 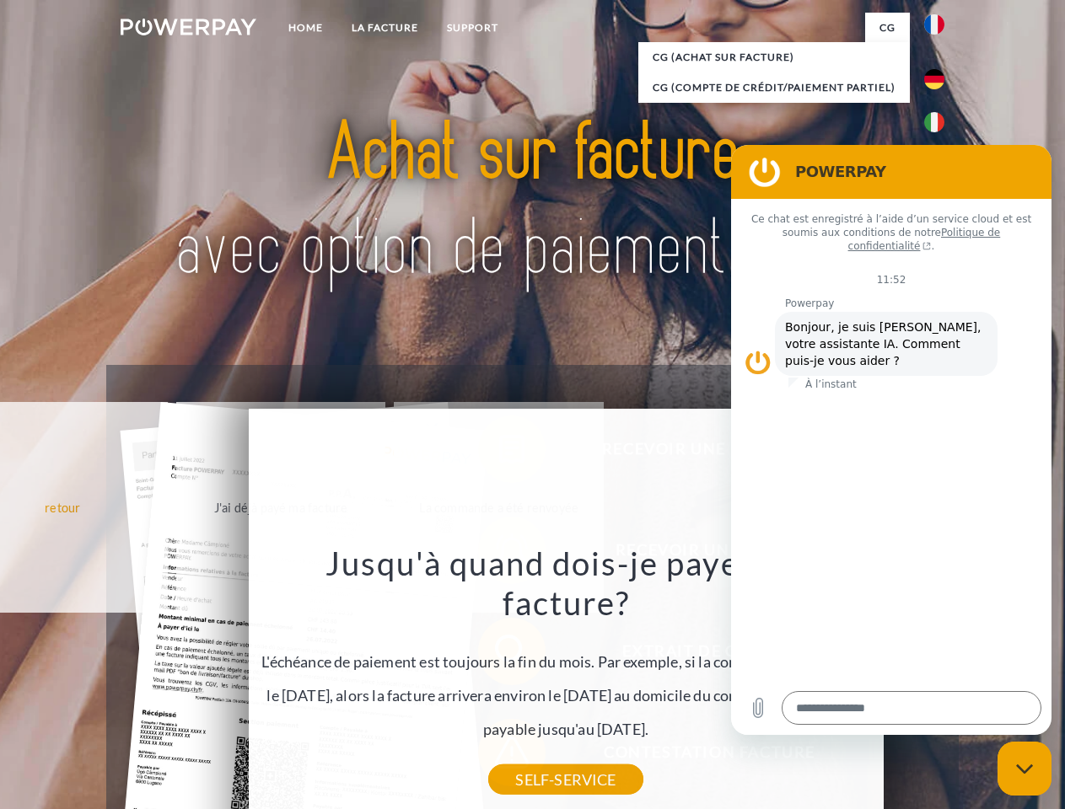 I want to click on div: J'ai déjà payé ma facture, so click(x=281, y=507).